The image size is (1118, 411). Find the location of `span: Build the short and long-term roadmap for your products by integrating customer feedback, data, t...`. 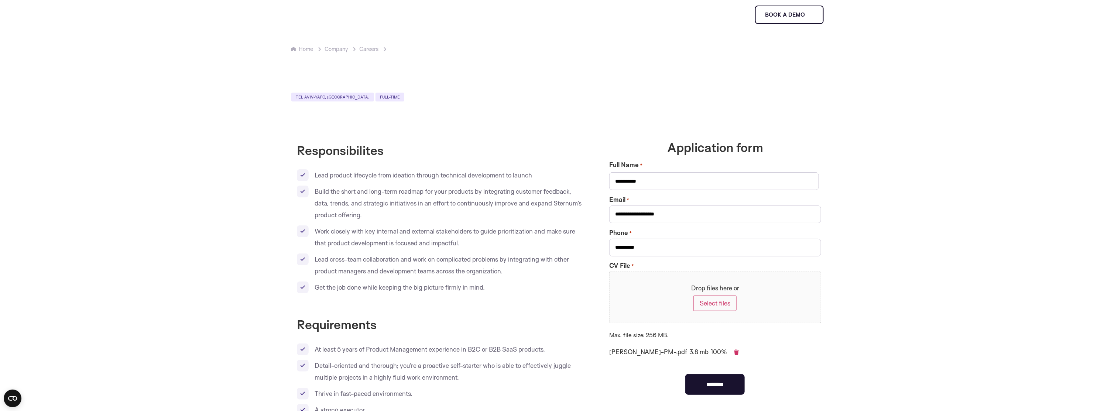

span: Build the short and long-term roadmap for your products by integrating customer feedback, data, t... is located at coordinates (448, 203).